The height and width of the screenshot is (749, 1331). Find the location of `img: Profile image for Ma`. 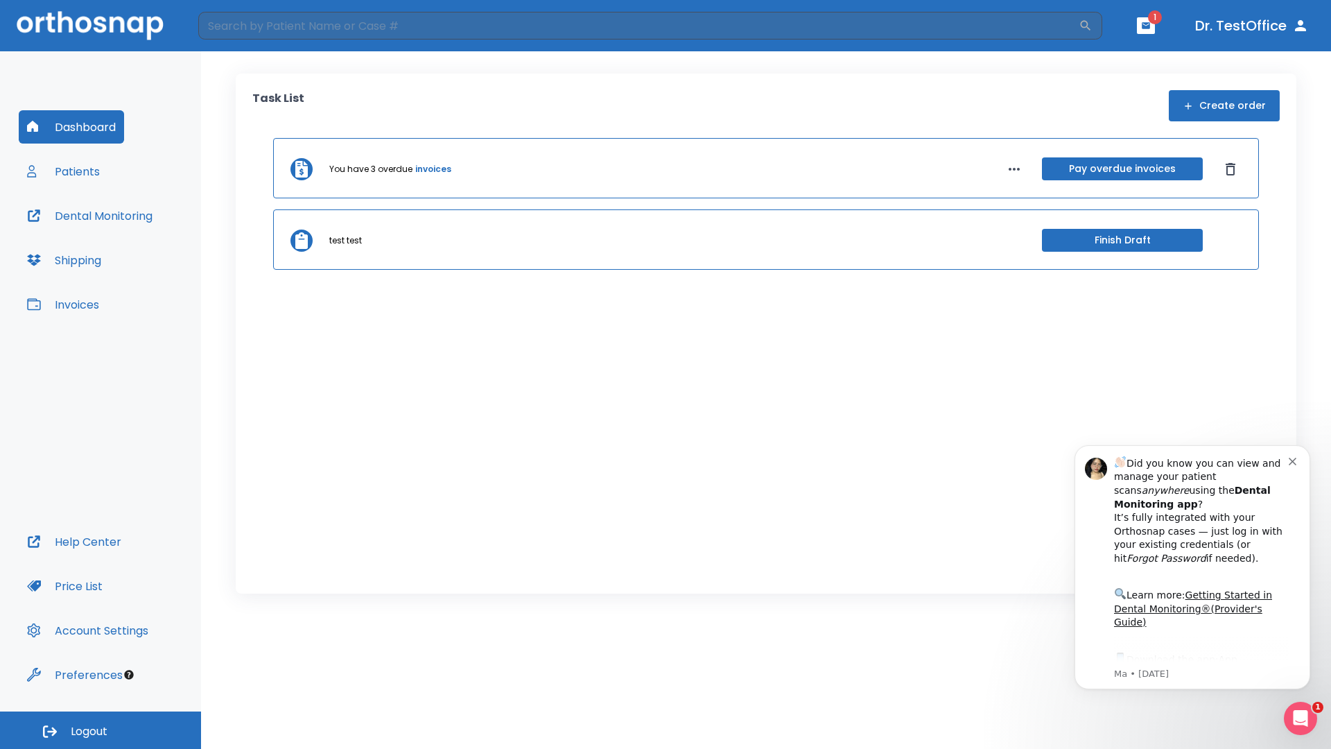

img: Profile image for Ma is located at coordinates (42, 41).